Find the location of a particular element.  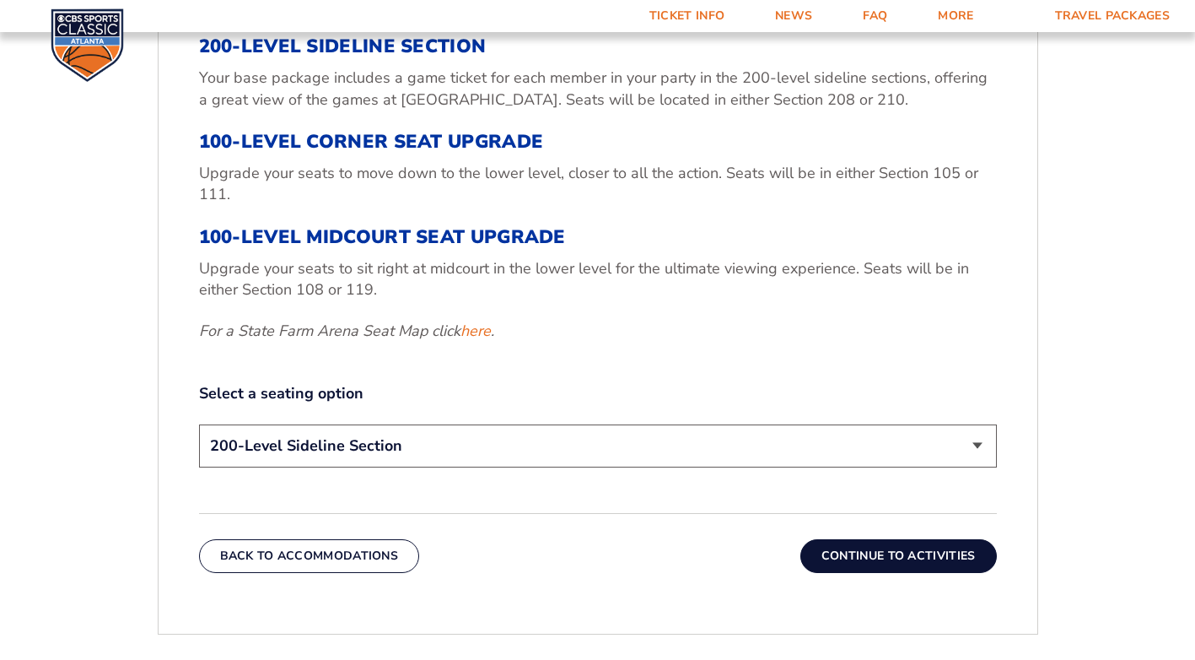

button: Back To Accommodations is located at coordinates (310, 556).